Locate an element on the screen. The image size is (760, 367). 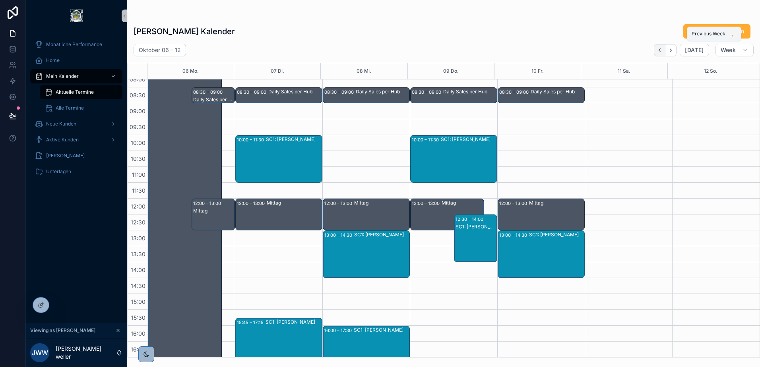
span: 15:00 is located at coordinates (138, 302).